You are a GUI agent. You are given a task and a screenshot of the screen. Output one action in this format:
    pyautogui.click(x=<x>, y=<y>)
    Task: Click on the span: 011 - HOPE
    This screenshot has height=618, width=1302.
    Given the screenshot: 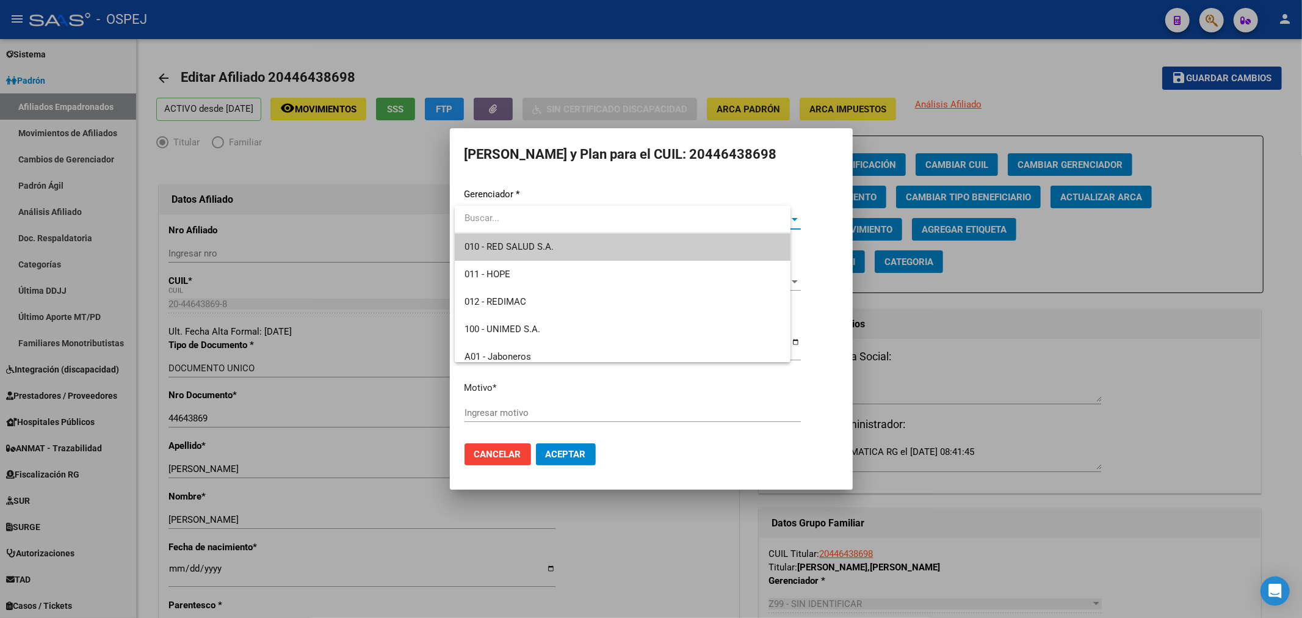 What is the action you would take?
    pyautogui.click(x=487, y=274)
    